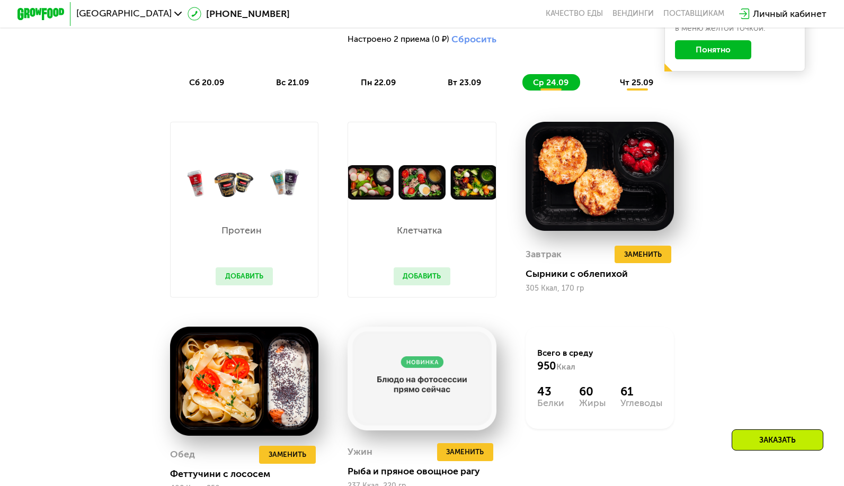  I want to click on span: ср 24.09, so click(550, 82).